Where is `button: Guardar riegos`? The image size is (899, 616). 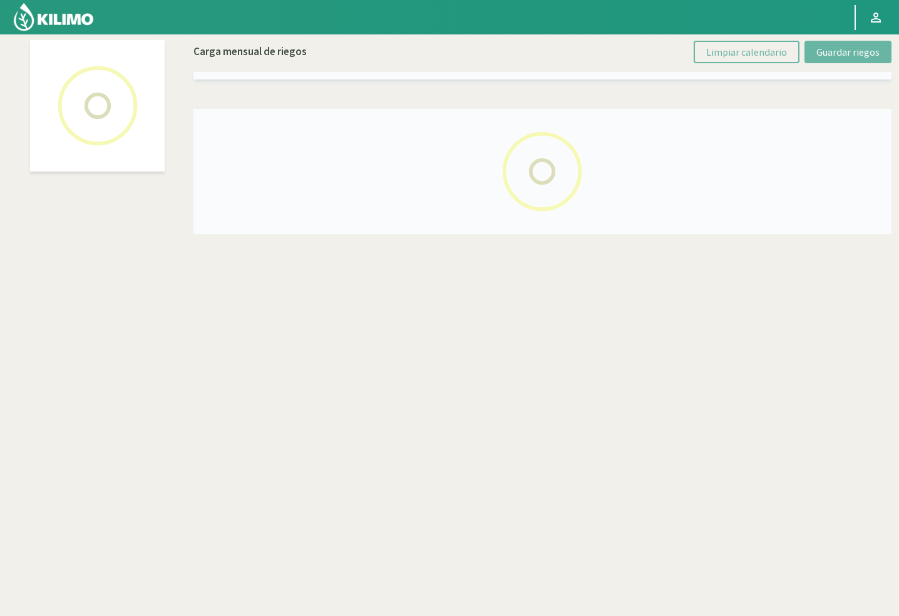 button: Guardar riegos is located at coordinates (847, 52).